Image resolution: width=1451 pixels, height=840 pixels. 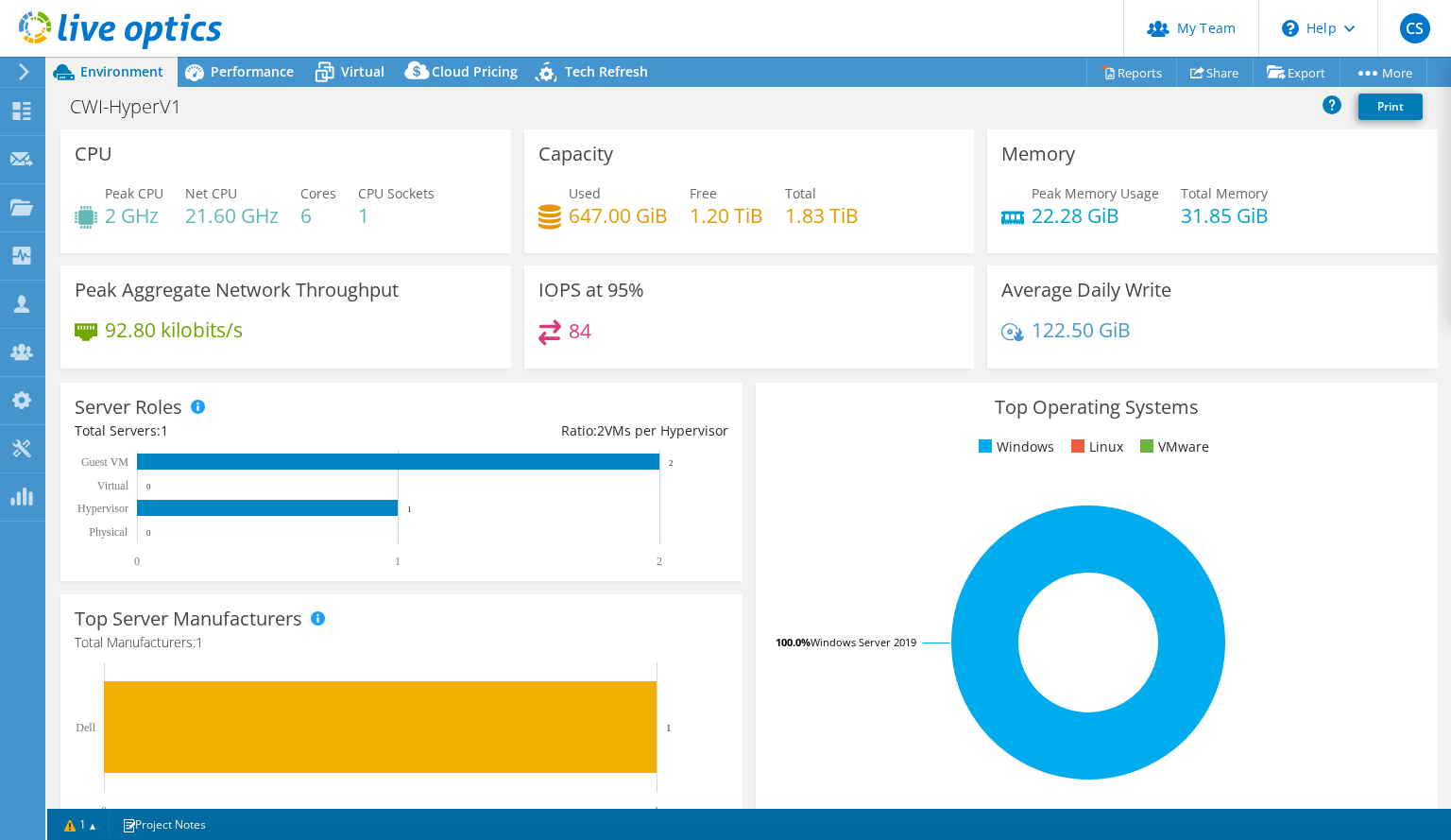 What do you see at coordinates (792, 641) in the screenshot?
I see `tspan: 100.0%` at bounding box center [792, 641].